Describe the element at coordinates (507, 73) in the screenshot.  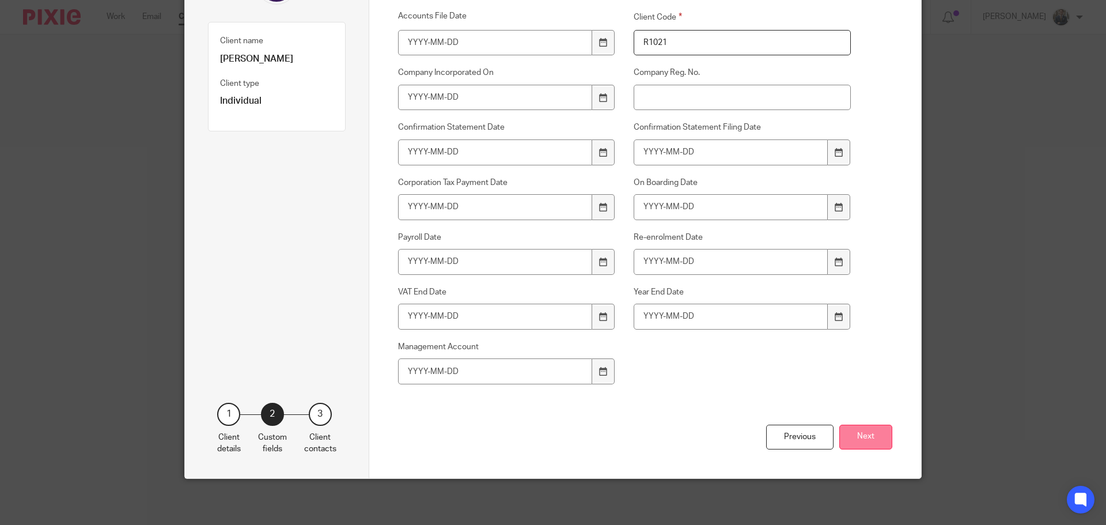
I see `label: Company Incorporated On` at that location.